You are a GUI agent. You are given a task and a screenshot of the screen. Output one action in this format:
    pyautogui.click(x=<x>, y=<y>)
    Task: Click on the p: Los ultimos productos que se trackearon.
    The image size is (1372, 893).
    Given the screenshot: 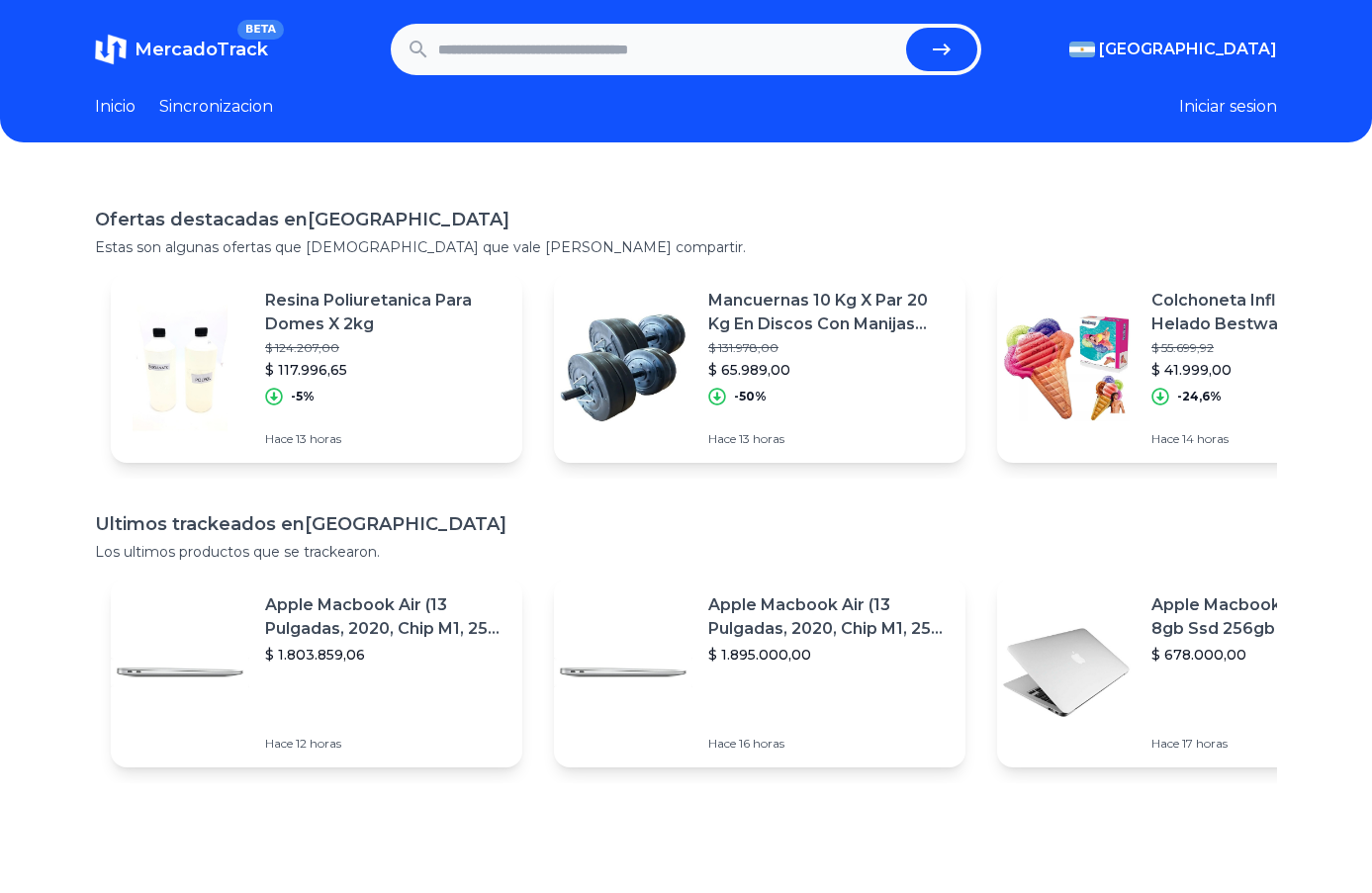 What is the action you would take?
    pyautogui.click(x=685, y=552)
    